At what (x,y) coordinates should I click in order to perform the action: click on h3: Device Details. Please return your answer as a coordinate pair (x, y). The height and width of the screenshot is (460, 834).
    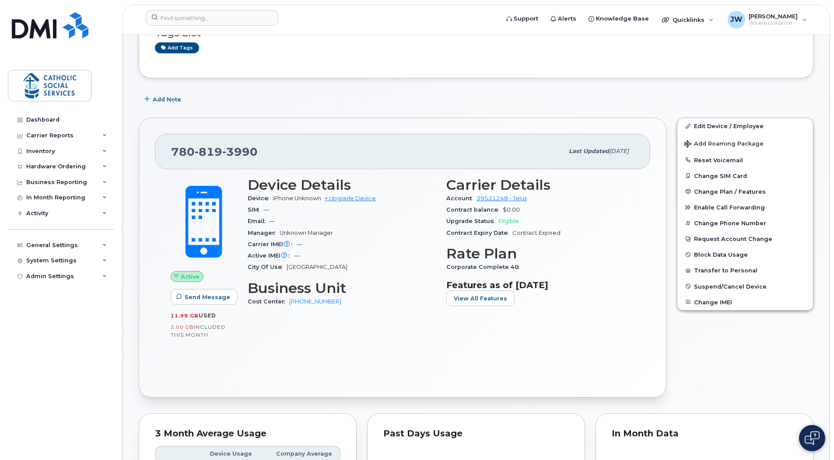
    Looking at the image, I should click on (342, 185).